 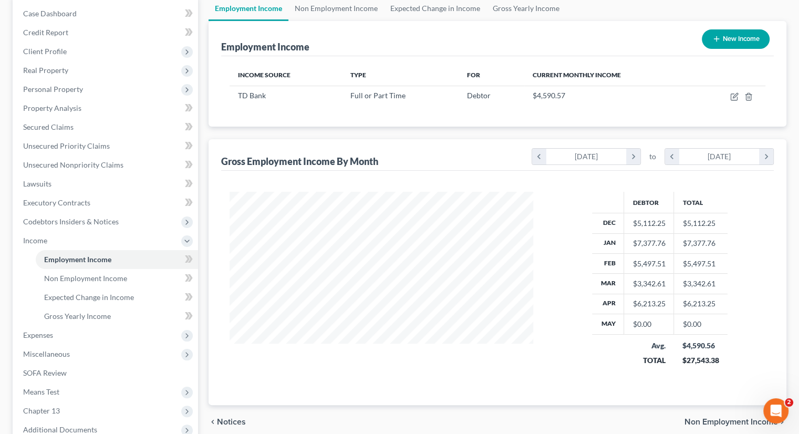 I want to click on button: New Income, so click(x=735, y=39).